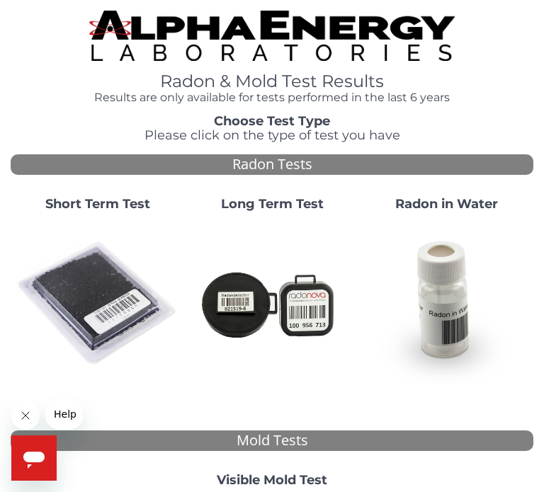 Image resolution: width=544 pixels, height=492 pixels. What do you see at coordinates (98, 304) in the screenshot?
I see `img: ShortTerm.jpg` at bounding box center [98, 304].